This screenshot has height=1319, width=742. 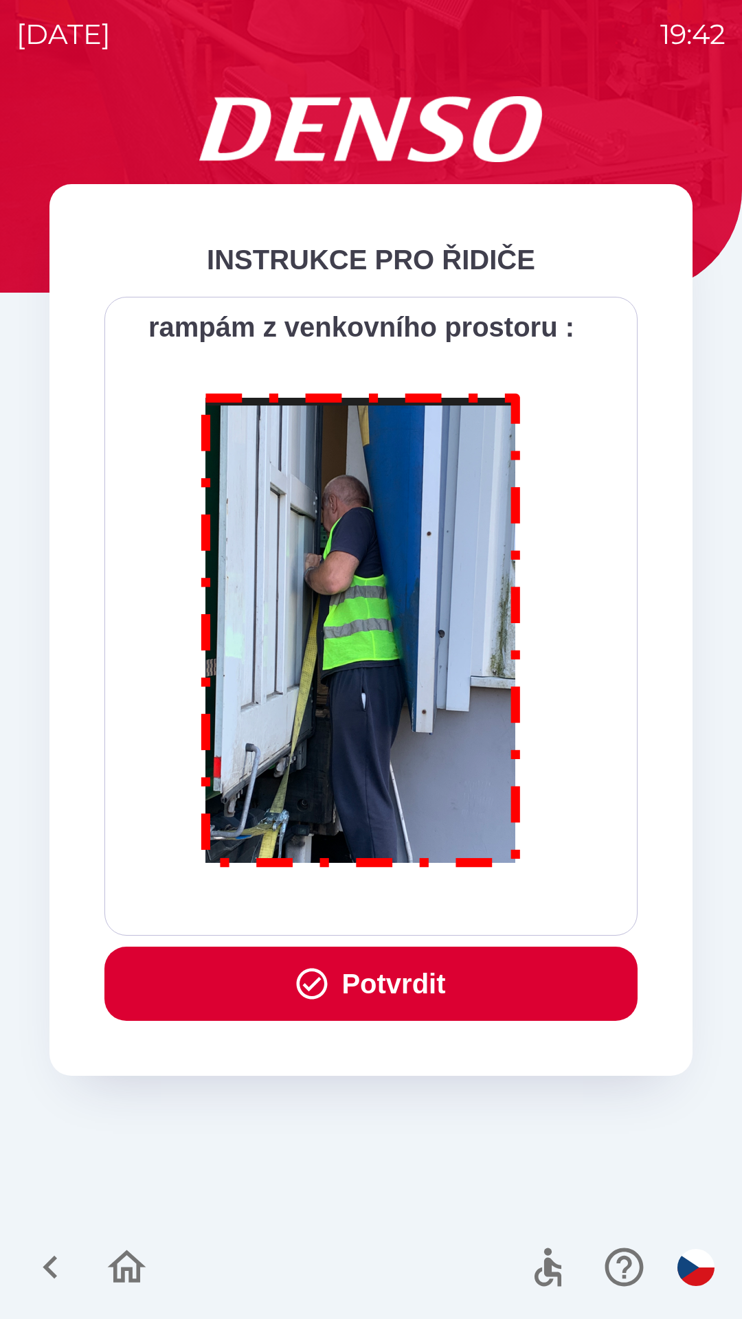 I want to click on img: cs flag, so click(x=696, y=1267).